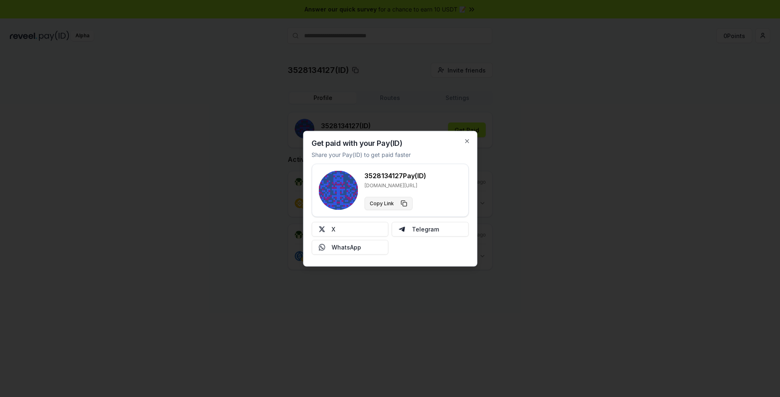 Image resolution: width=780 pixels, height=397 pixels. What do you see at coordinates (322, 229) in the screenshot?
I see `img: X` at bounding box center [322, 229].